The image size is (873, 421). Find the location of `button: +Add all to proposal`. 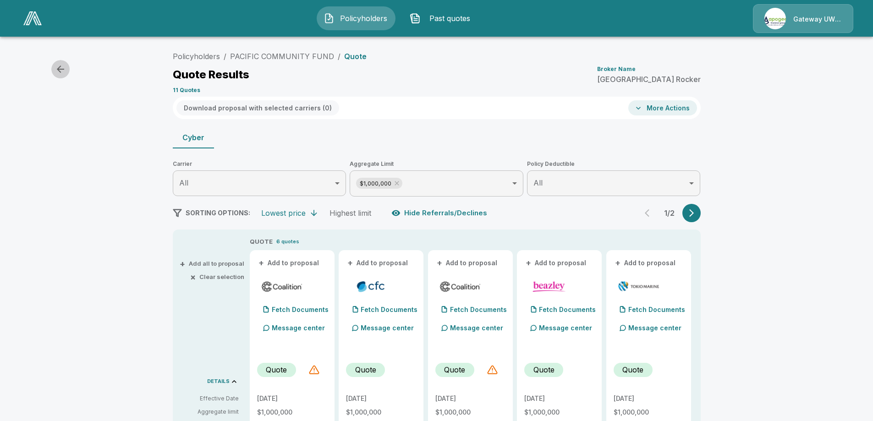

button: +Add all to proposal is located at coordinates (213, 263).